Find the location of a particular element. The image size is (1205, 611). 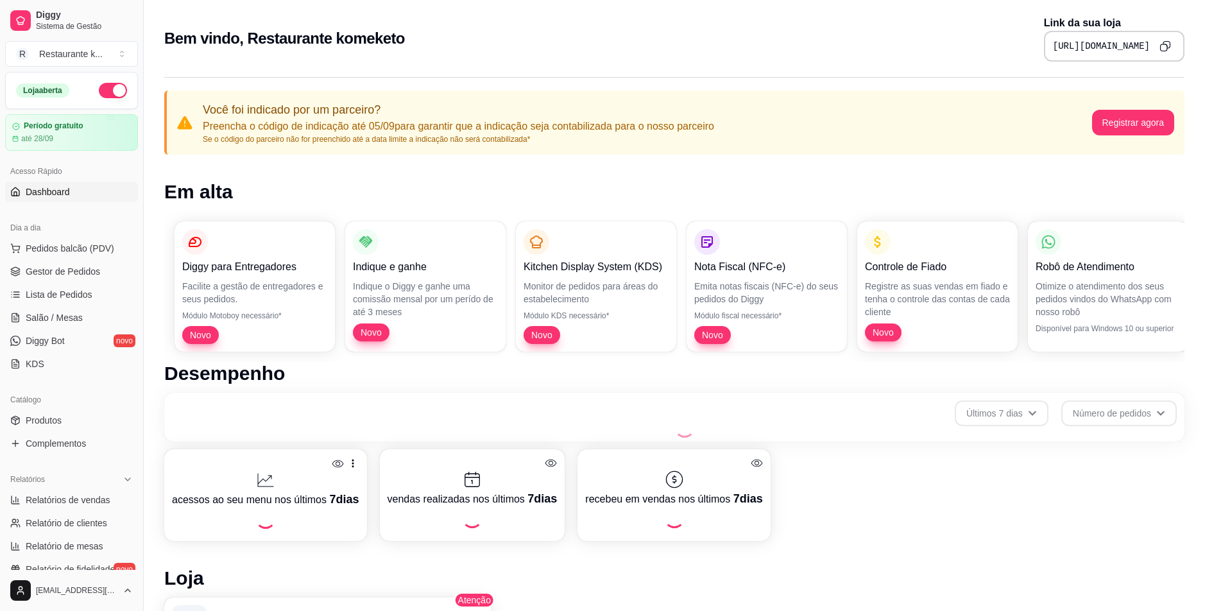

p: Módulo fiscal necessário* is located at coordinates (767, 316).